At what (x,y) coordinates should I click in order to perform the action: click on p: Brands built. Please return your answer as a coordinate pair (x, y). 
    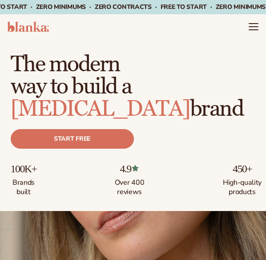
    Looking at the image, I should click on (24, 185).